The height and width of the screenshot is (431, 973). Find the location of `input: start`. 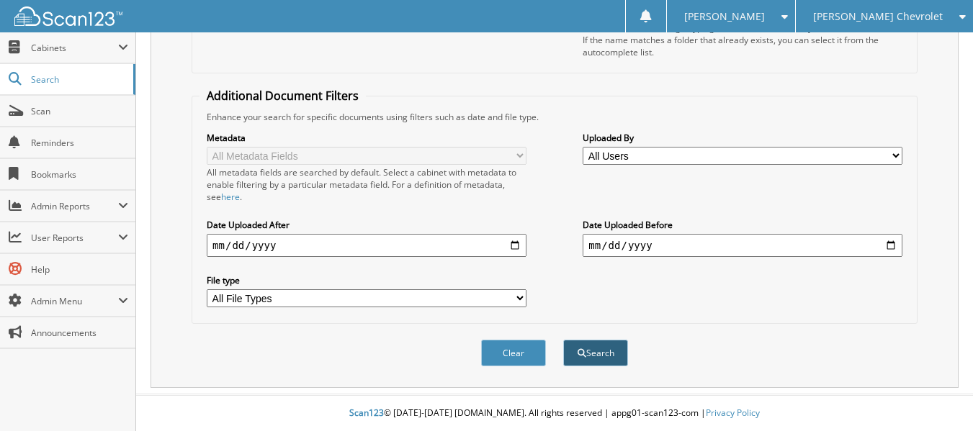

input: start is located at coordinates (367, 246).